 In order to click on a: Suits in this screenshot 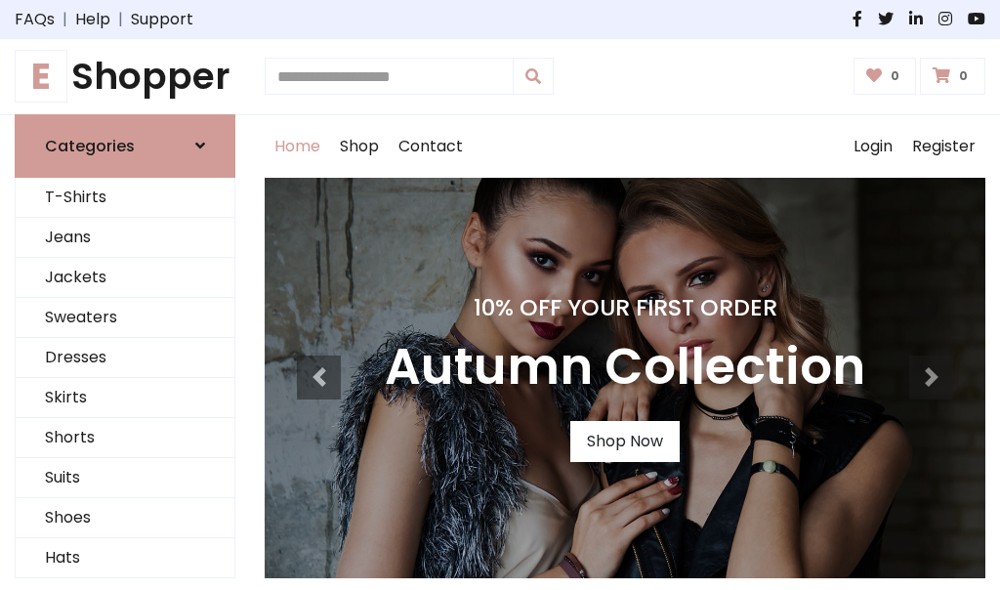, I will do `click(125, 477)`.